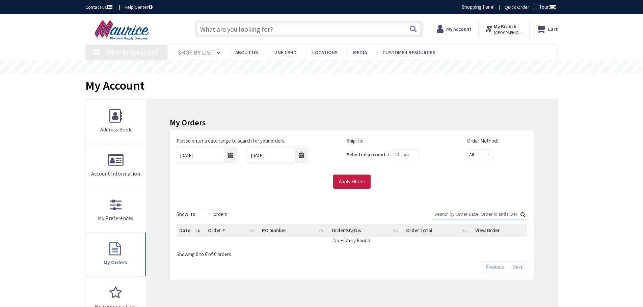 Image resolution: width=643 pixels, height=307 pixels. What do you see at coordinates (553, 29) in the screenshot?
I see `strong: Cart` at bounding box center [553, 29].